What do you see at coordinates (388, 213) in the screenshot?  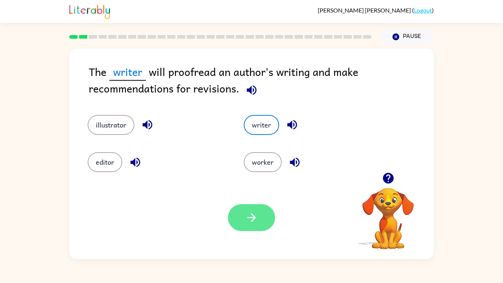 I see `video: Your browser must support playing .mp4 files to use Literably. Please try using another browser.` at bounding box center [388, 213].